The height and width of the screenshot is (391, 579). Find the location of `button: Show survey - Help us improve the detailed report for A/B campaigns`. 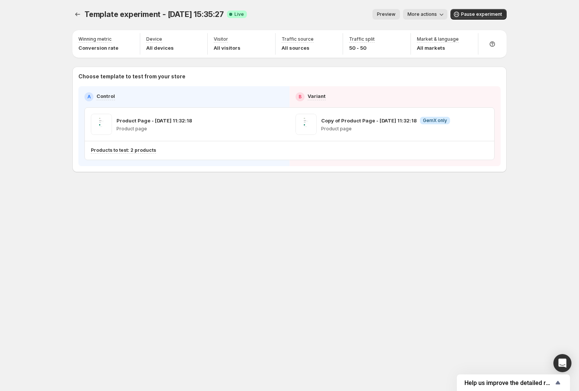

button: Show survey - Help us improve the detailed report for A/B campaigns is located at coordinates (514, 383).